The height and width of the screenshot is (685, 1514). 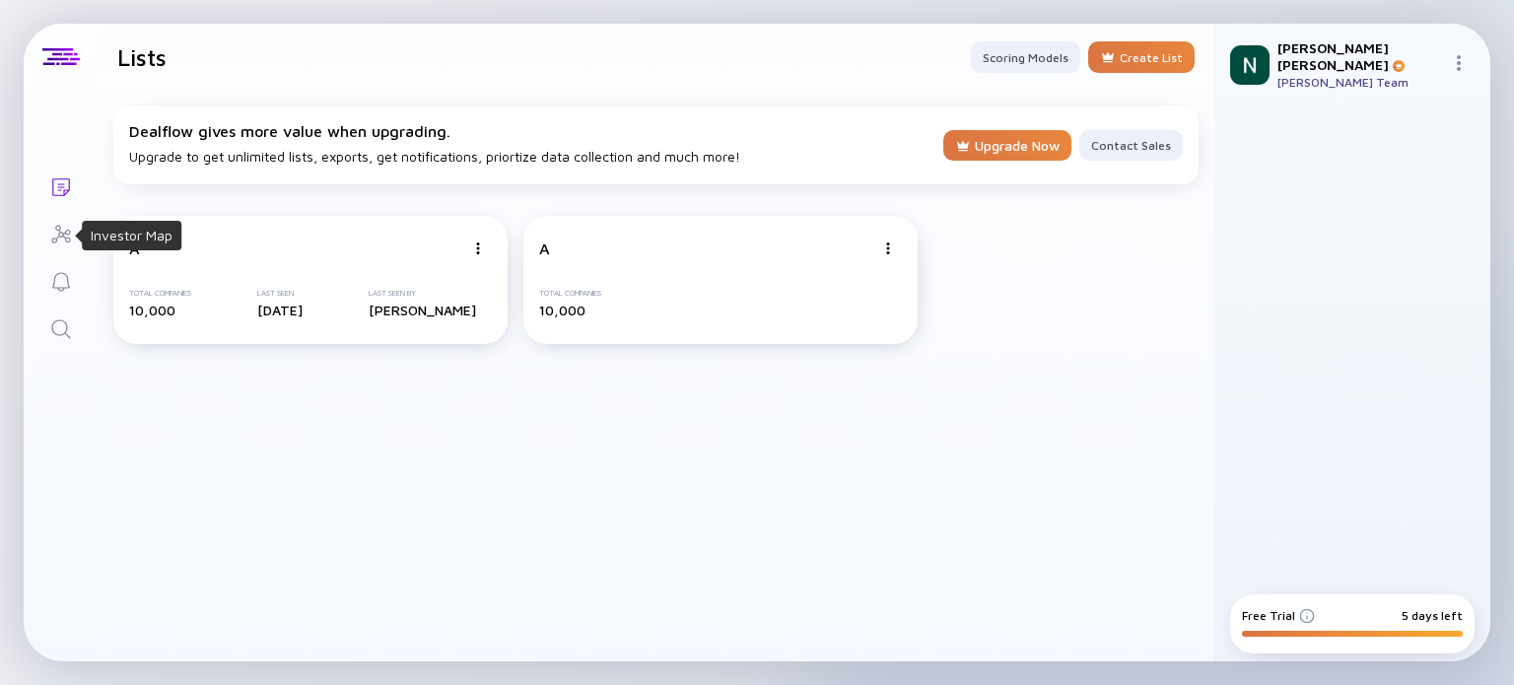 What do you see at coordinates (60, 280) in the screenshot?
I see `a: Reminders` at bounding box center [60, 280].